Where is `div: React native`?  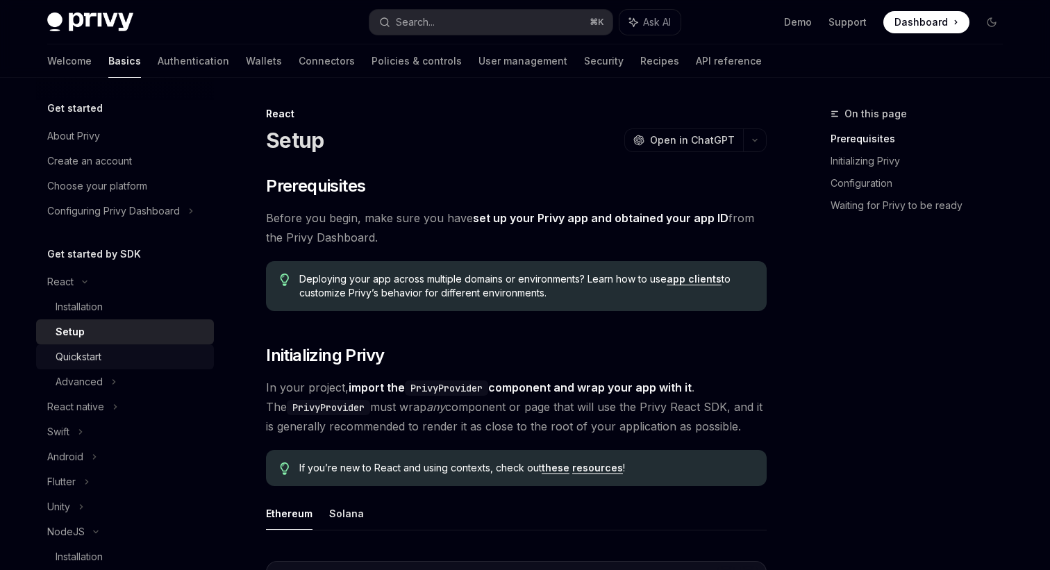
div: React native is located at coordinates (76, 407).